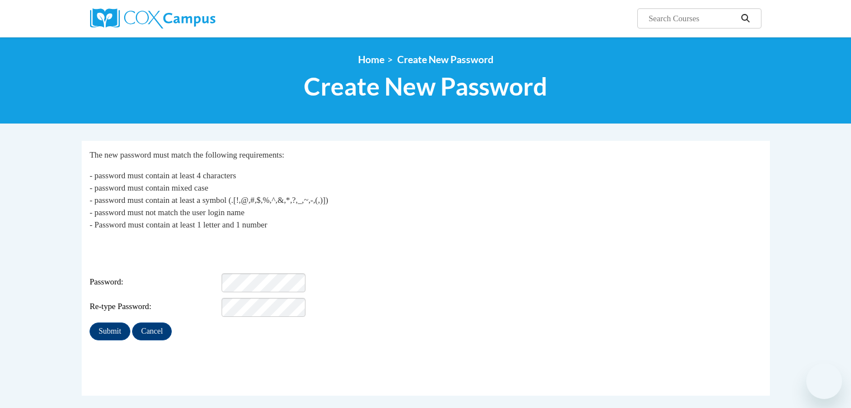  I want to click on input: Submit, so click(110, 332).